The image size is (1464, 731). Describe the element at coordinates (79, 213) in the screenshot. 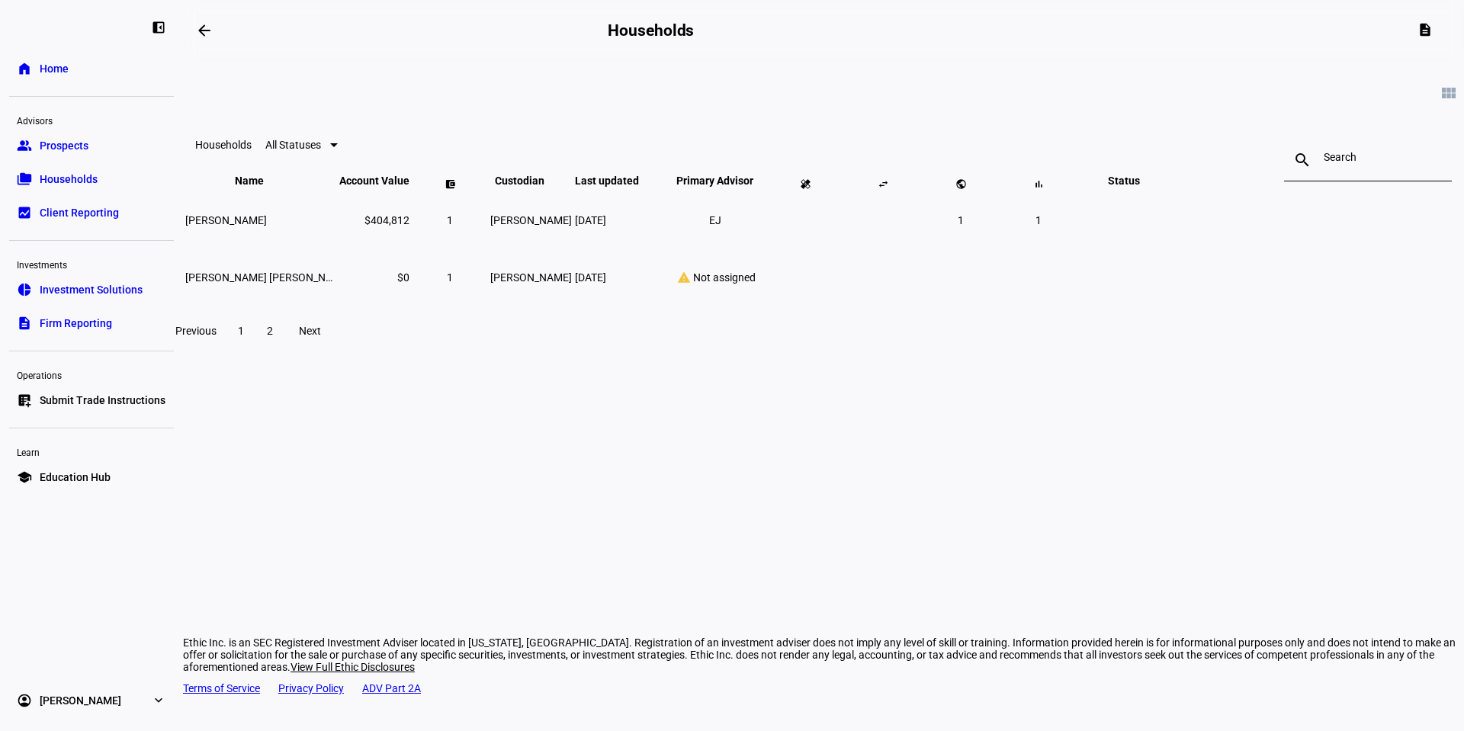

I see `span: Client Reporting` at that location.